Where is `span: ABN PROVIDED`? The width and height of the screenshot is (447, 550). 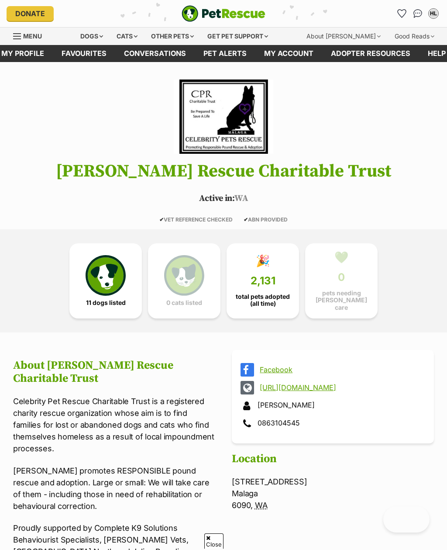 span: ABN PROVIDED is located at coordinates (266, 219).